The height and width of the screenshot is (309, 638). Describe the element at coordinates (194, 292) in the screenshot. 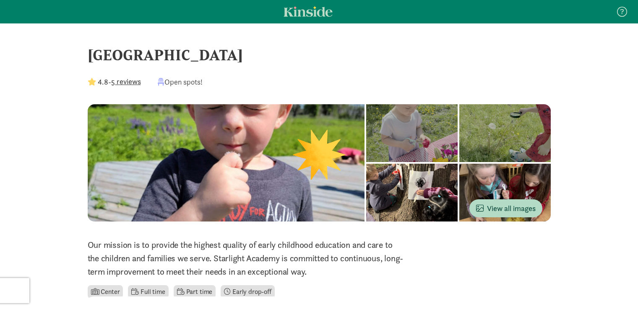

I see `li: Part time` at that location.